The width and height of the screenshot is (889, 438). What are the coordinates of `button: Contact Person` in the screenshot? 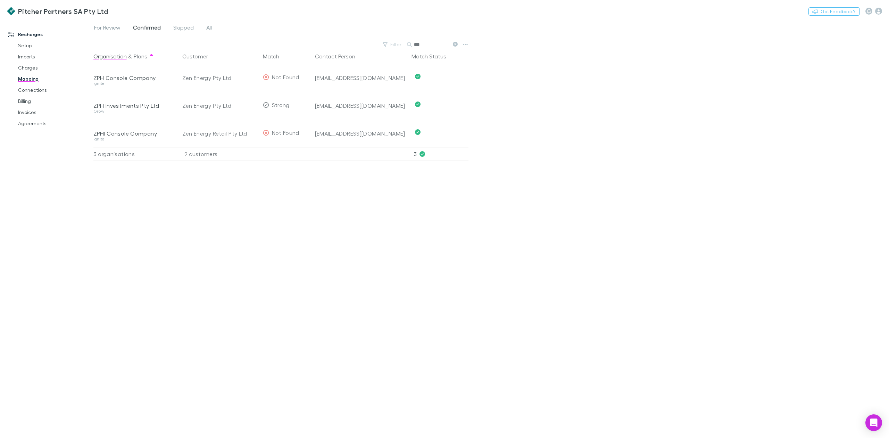 It's located at (339, 56).